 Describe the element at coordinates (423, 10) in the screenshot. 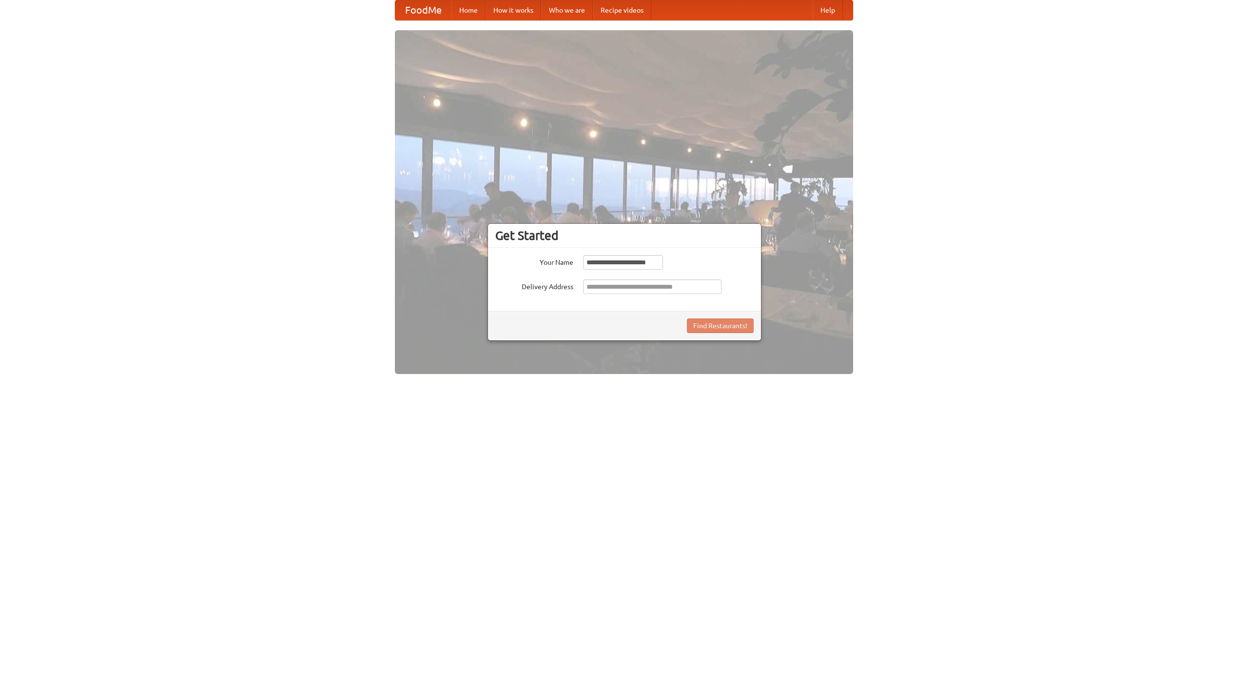

I see `a: FoodMe` at that location.